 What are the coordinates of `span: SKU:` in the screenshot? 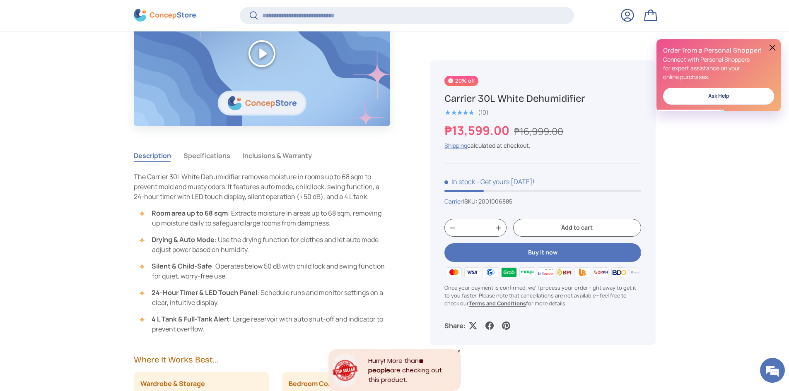 It's located at (471, 201).